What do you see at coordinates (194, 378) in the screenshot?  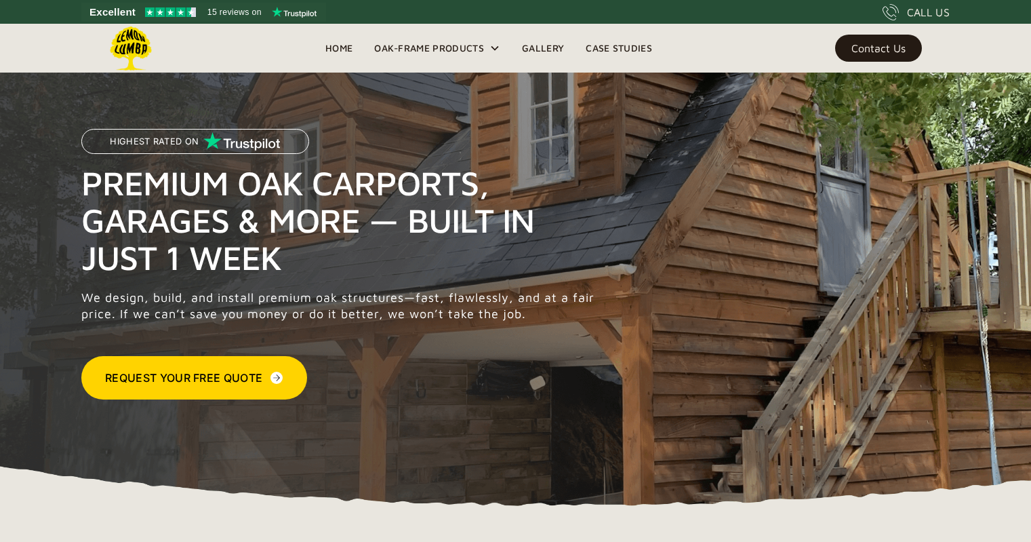 I see `a: Request Your Free Quote` at bounding box center [194, 378].